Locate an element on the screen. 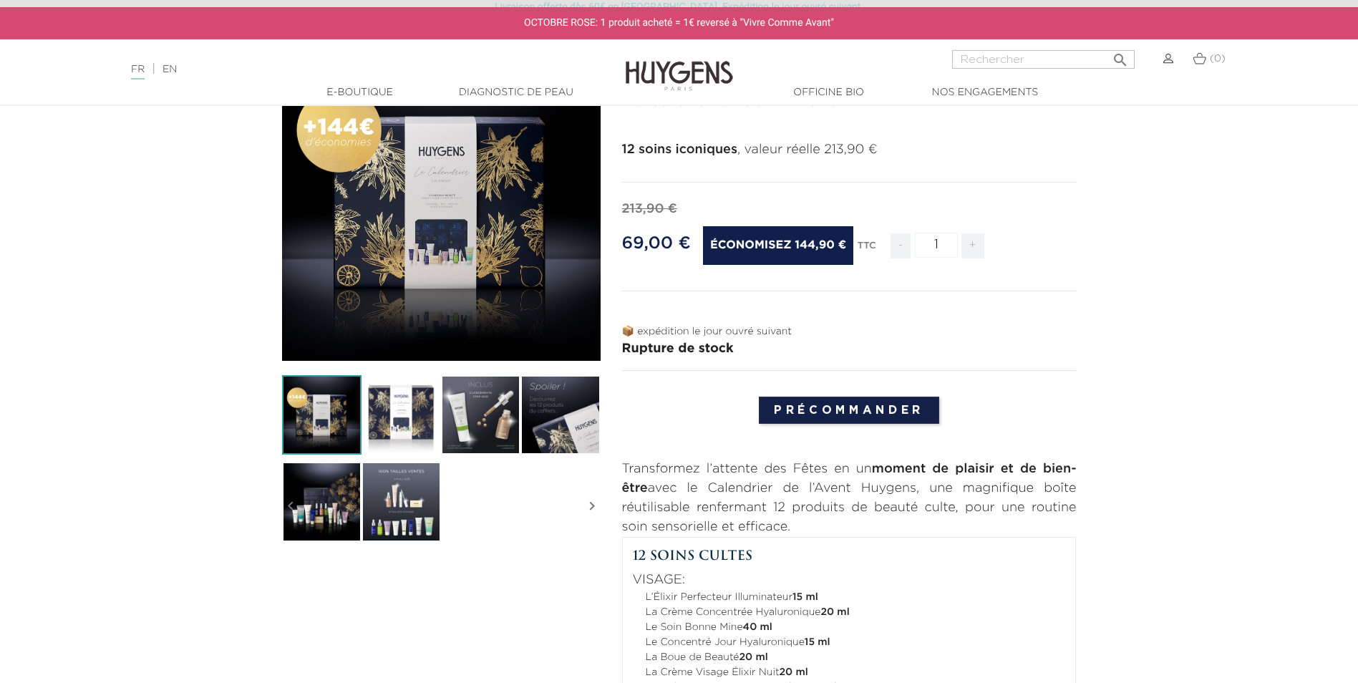 The image size is (1358, 683). li: La Crème Visage Élixir Nuit is located at coordinates (855, 672).